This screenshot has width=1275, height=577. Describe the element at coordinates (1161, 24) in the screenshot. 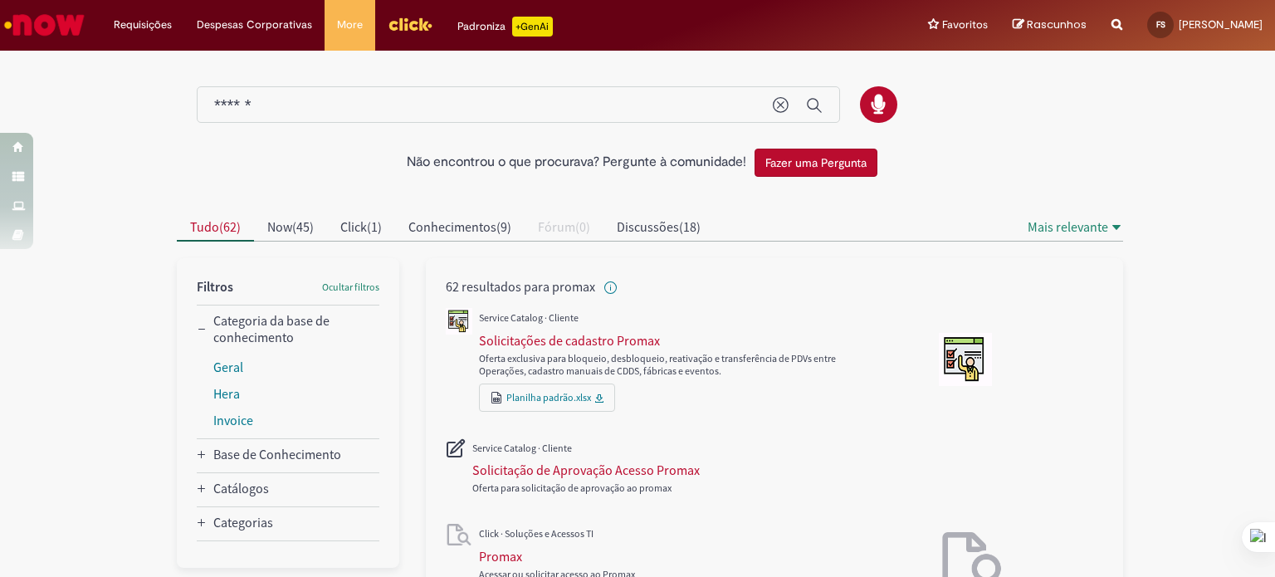

I see `span: FS` at that location.